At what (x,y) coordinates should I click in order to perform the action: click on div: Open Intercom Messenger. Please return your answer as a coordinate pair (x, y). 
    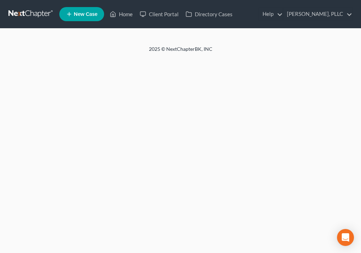
    Looking at the image, I should click on (345, 237).